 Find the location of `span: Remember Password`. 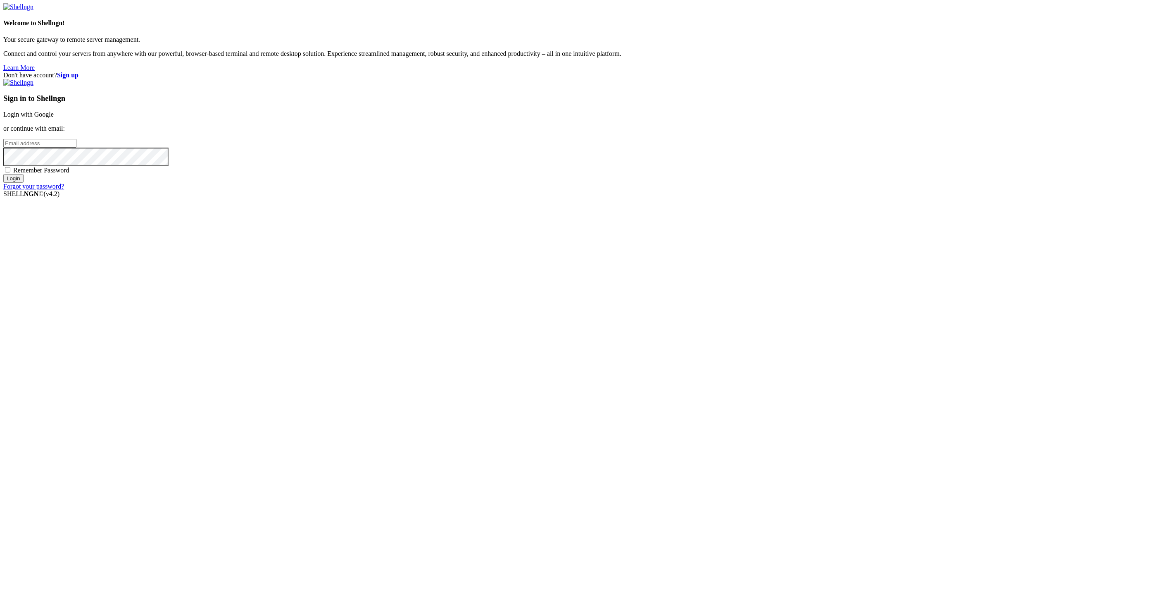

span: Remember Password is located at coordinates (41, 170).